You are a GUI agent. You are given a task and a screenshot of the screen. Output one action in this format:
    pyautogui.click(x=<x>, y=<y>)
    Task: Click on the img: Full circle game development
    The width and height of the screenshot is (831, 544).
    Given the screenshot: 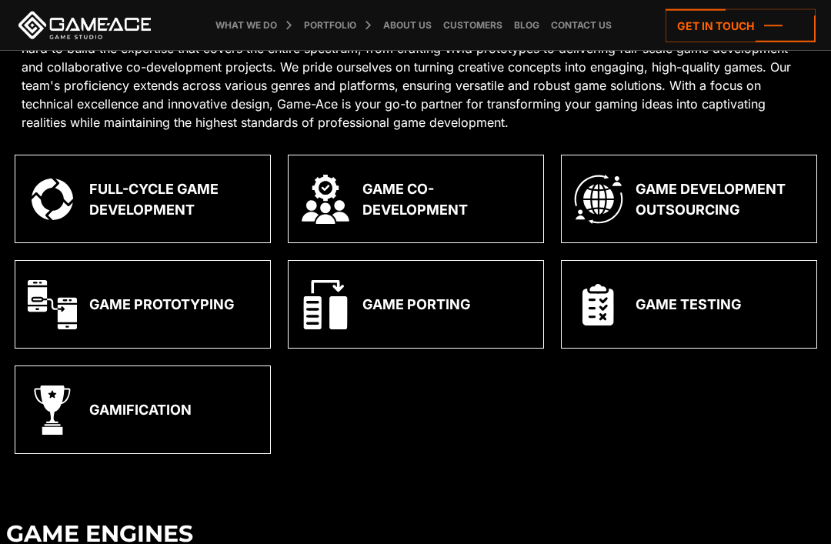 What is the action you would take?
    pyautogui.click(x=52, y=199)
    